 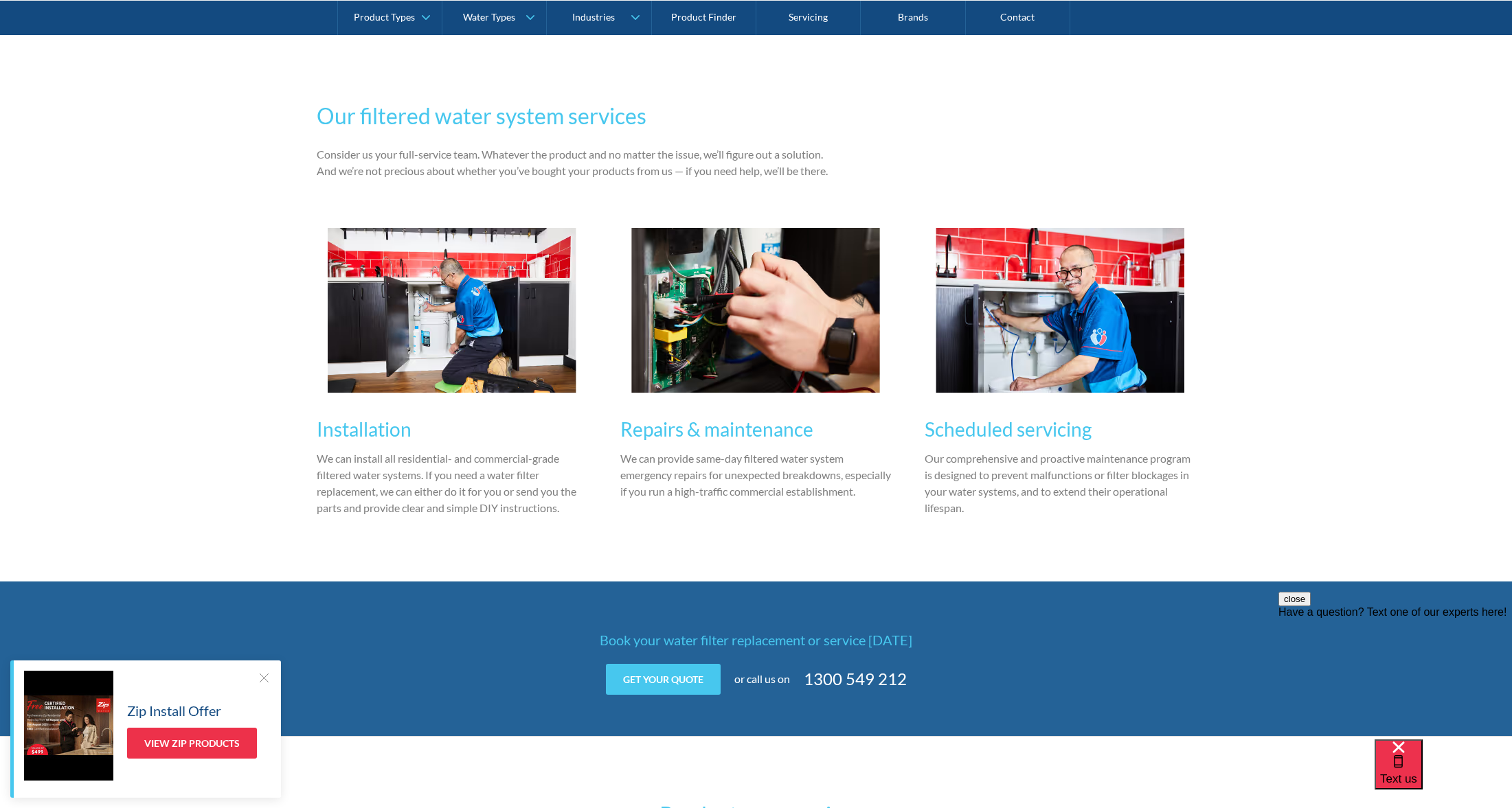 What do you see at coordinates (1060, 429) in the screenshot?
I see `h3: Scheduled servicing` at bounding box center [1060, 429].